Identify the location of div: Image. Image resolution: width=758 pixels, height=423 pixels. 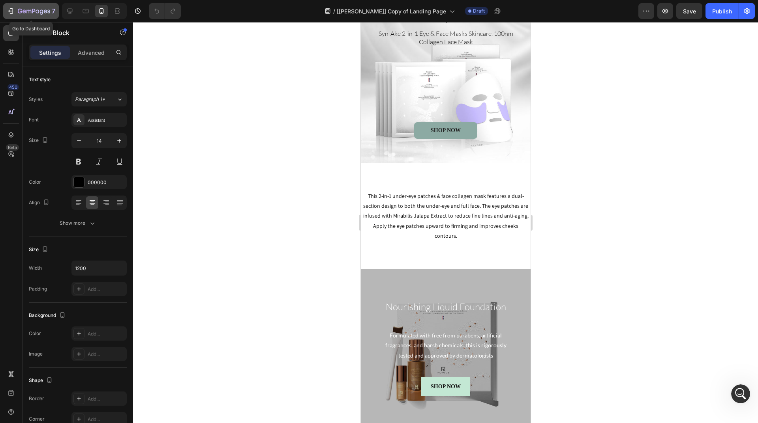
(36, 354).